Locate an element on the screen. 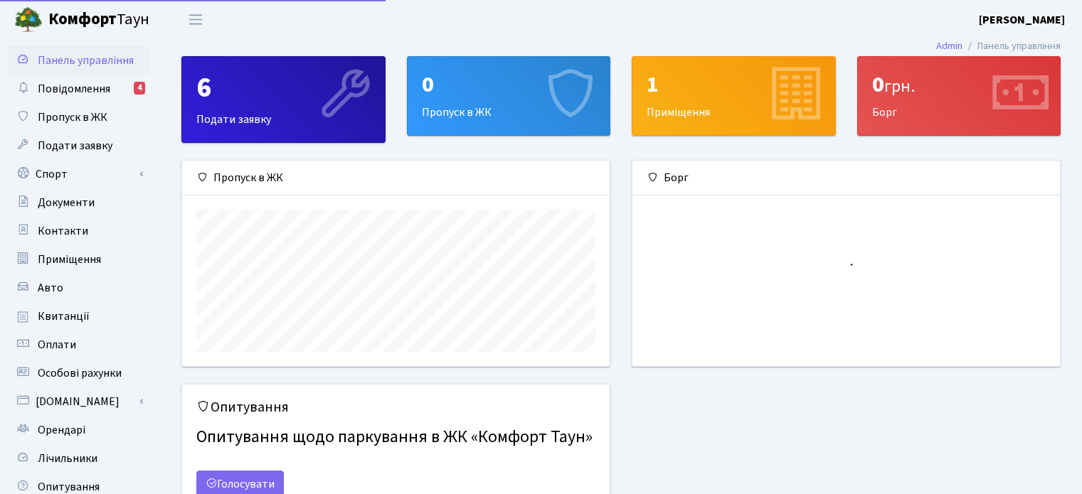 The height and width of the screenshot is (494, 1082). button: Переключити навігацію is located at coordinates (196, 19).